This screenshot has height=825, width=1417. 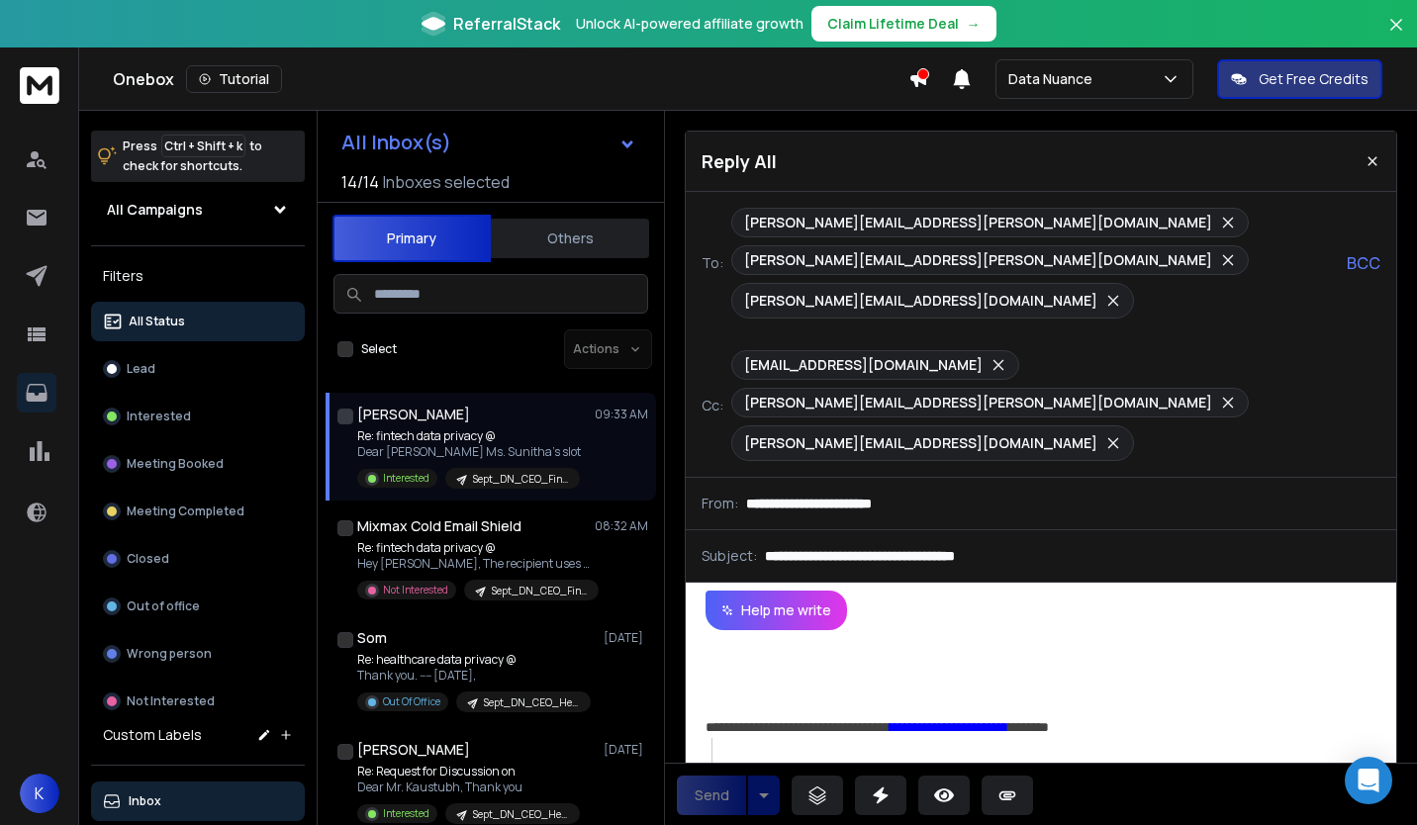 What do you see at coordinates (152, 735) in the screenshot?
I see `h3: Custom Labels` at bounding box center [152, 735].